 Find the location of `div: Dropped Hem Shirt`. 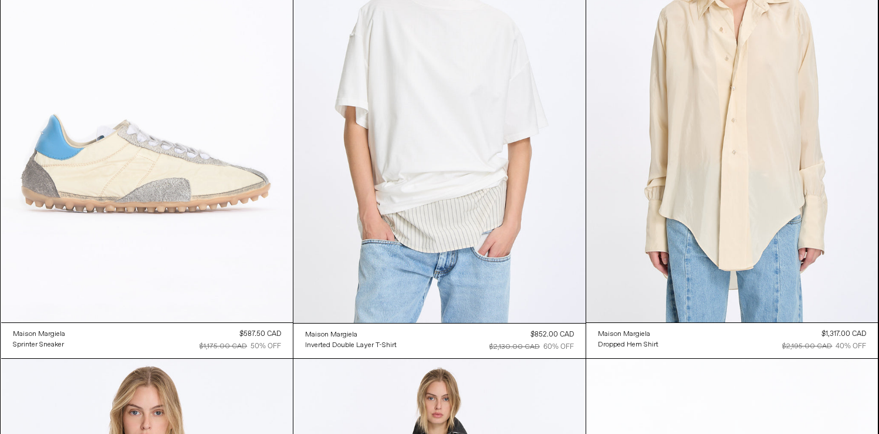

div: Dropped Hem Shirt is located at coordinates (628, 344).